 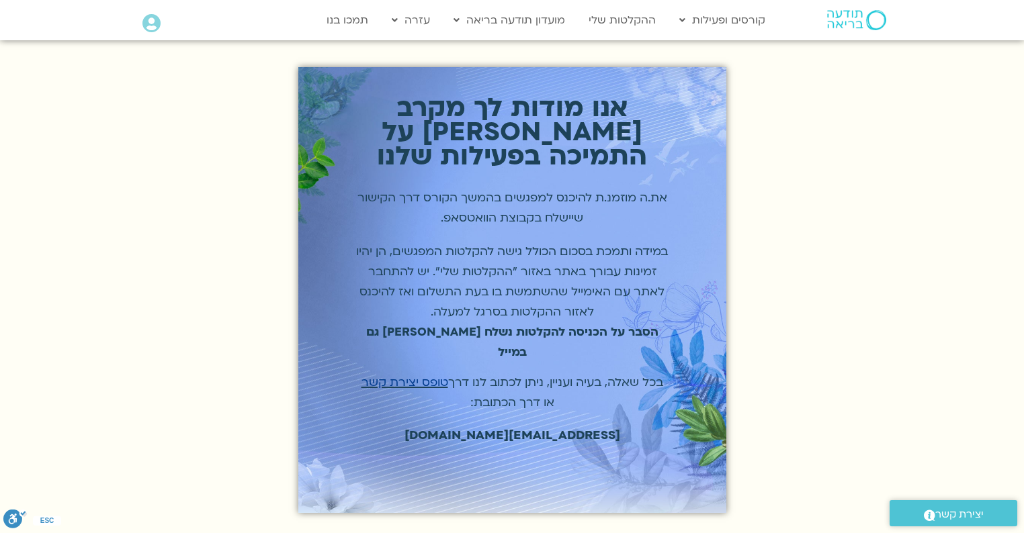 What do you see at coordinates (512, 393) in the screenshot?
I see `p: בכל שאלה, בעיה ועניין, ניתן לכתוב לנו דרך או דרך הכתובת:` at bounding box center [512, 393].